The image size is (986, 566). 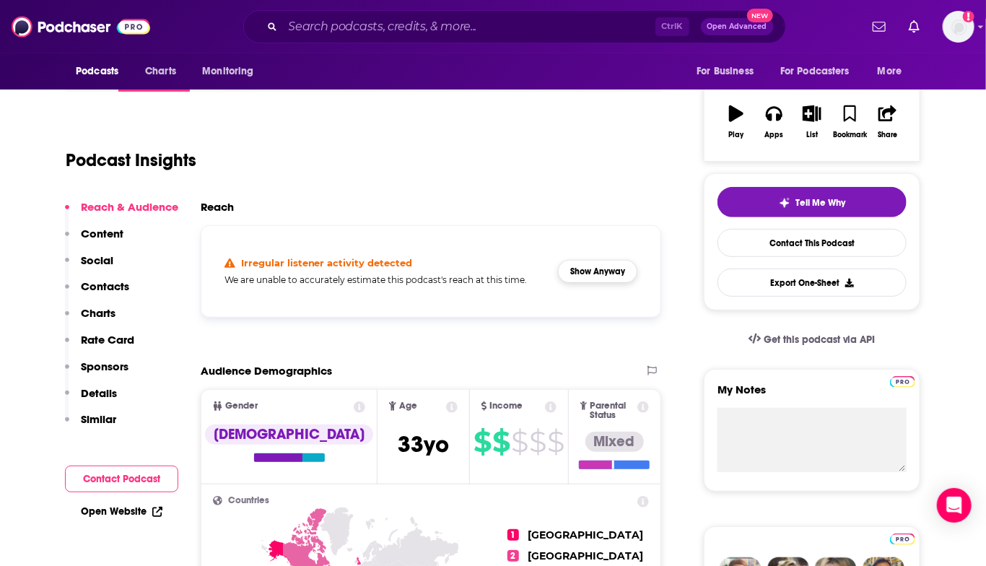 I want to click on span: New, so click(x=760, y=15).